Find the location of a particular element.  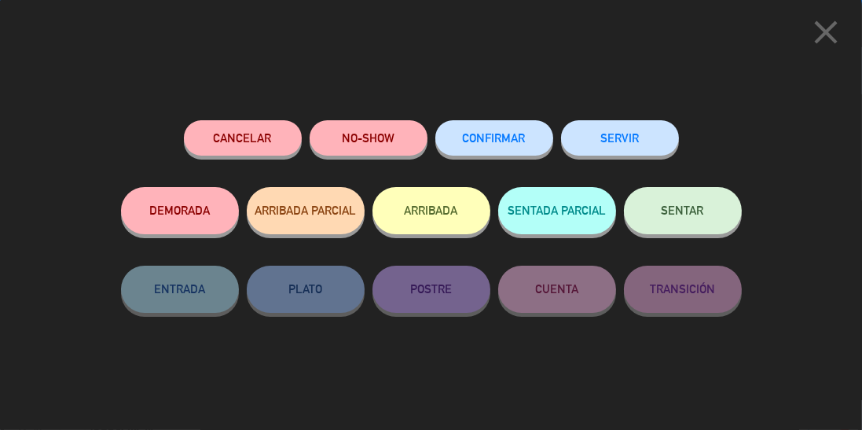

button: close is located at coordinates (825, 35).